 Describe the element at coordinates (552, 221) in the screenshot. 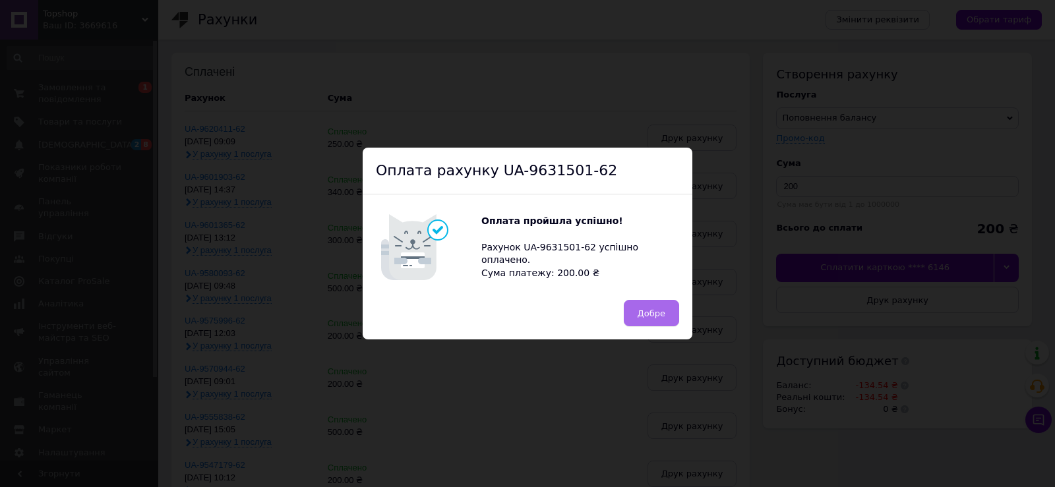

I see `b: Оплата пройшла успішно!` at that location.